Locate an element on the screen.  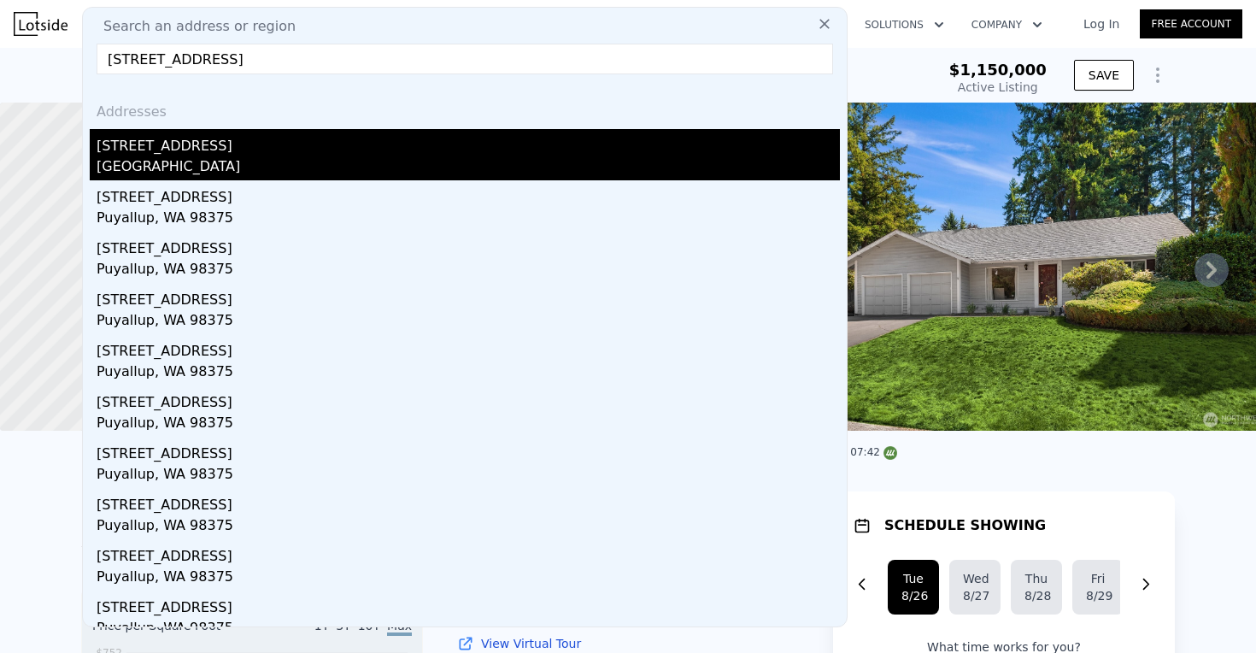
a: Log In is located at coordinates (1102, 24).